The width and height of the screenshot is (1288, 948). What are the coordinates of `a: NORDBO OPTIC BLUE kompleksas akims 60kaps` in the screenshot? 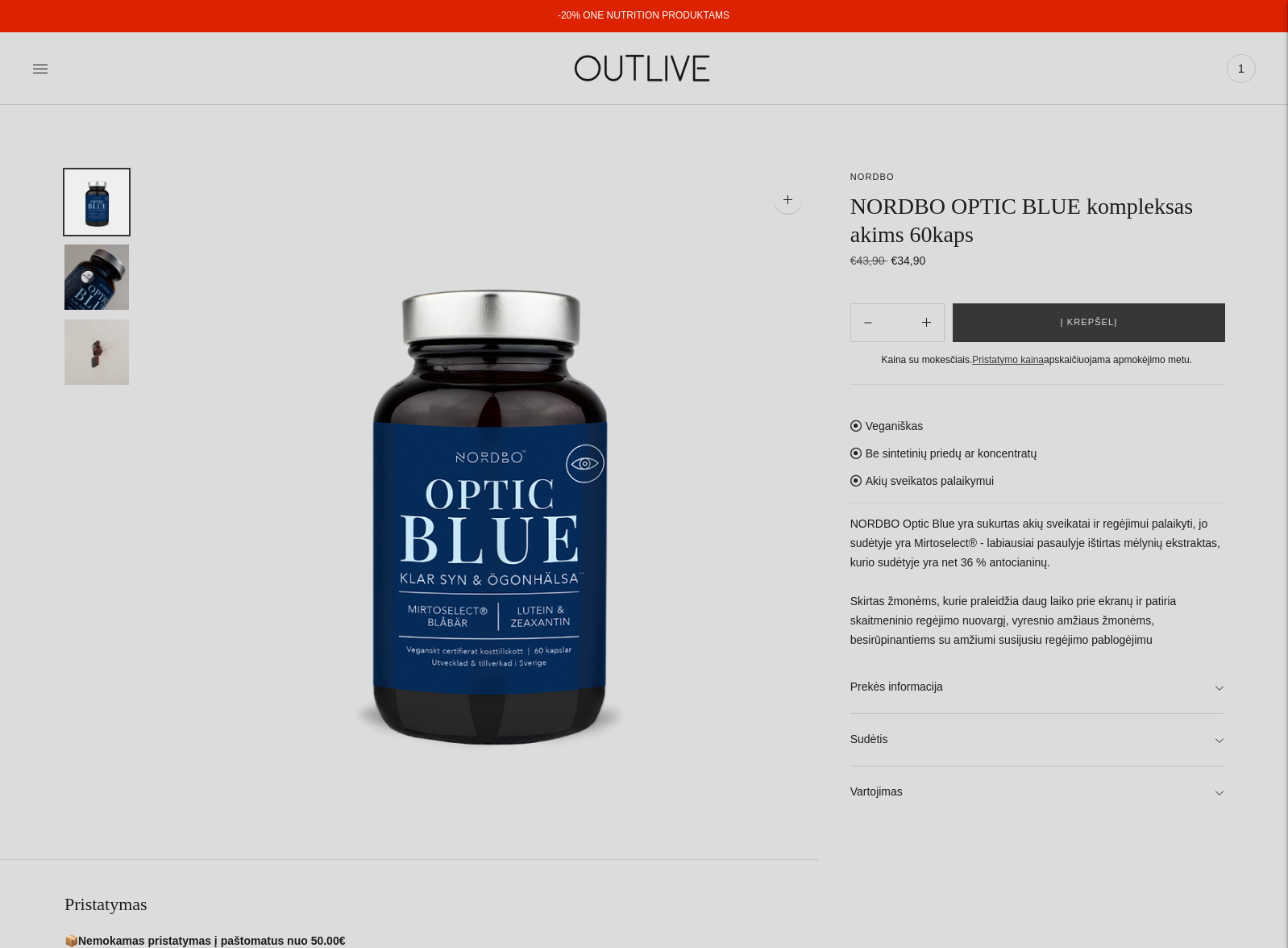 It's located at (489, 497).